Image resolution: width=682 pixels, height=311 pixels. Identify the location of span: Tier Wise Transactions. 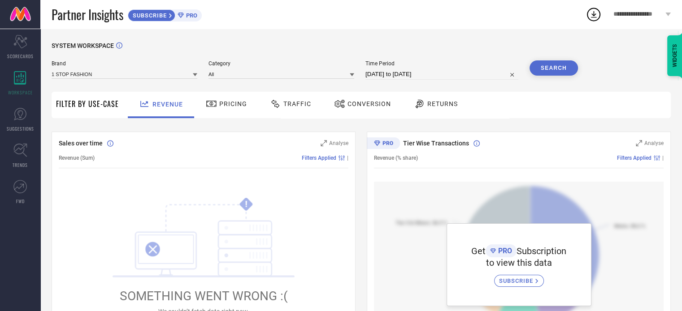
(436, 143).